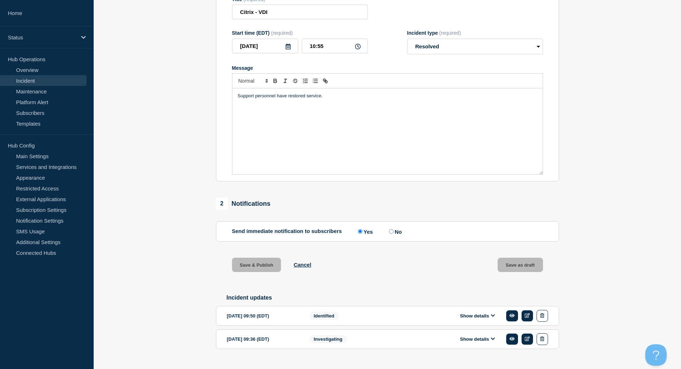  Describe the element at coordinates (315, 81) in the screenshot. I see `button: Toggle bulleted list` at that location.